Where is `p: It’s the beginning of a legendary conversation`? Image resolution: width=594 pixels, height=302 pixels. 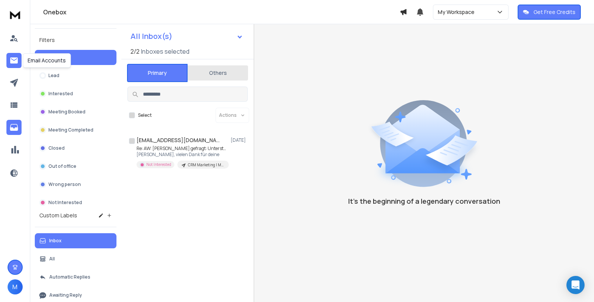 p: It’s the beginning of a legendary conversation is located at coordinates (424, 201).